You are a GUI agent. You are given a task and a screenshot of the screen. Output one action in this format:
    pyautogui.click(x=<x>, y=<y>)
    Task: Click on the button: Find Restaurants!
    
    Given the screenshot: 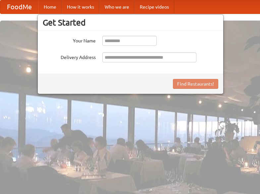 What is the action you would take?
    pyautogui.click(x=196, y=84)
    